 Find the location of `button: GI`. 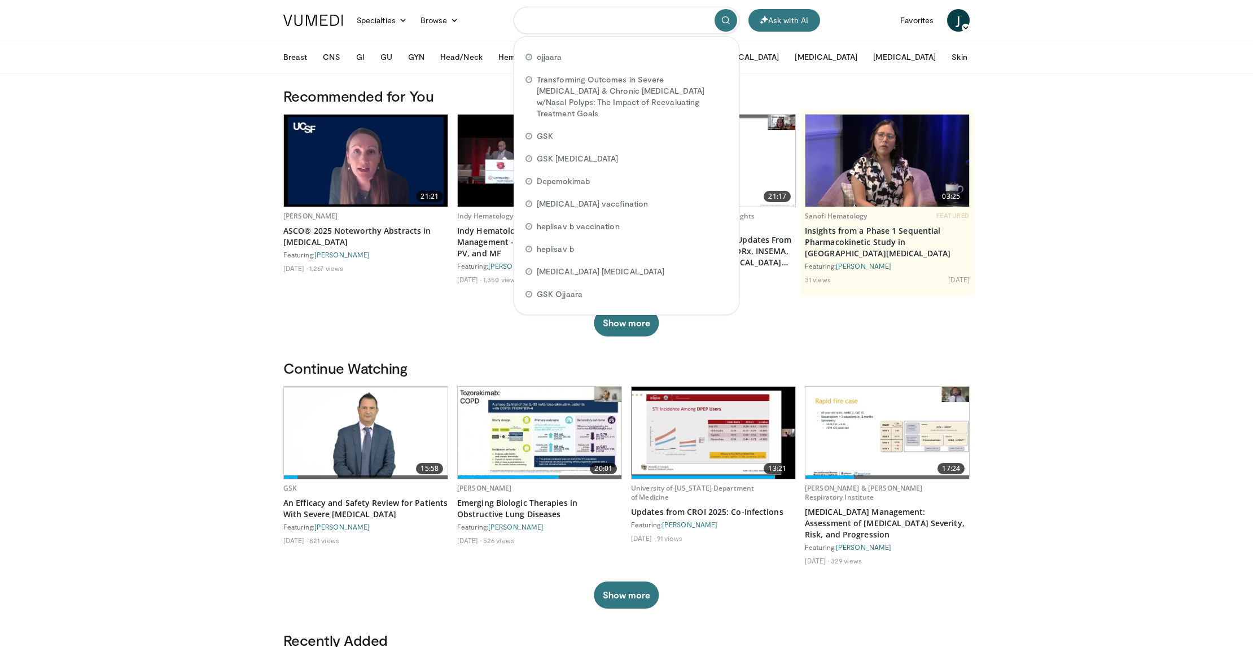

button: GI is located at coordinates (360, 57).